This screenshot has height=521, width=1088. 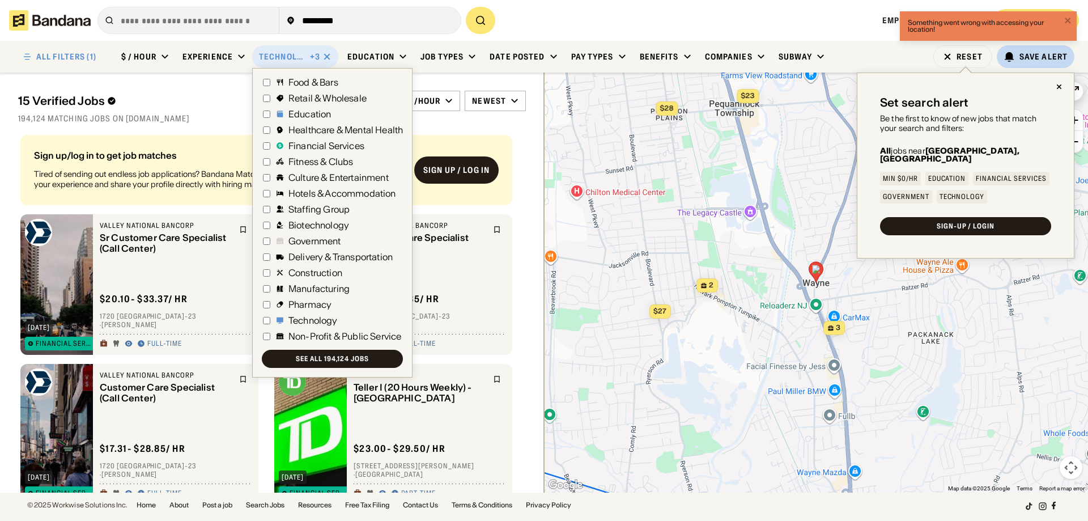 I want to click on div: Staffing Group, so click(x=319, y=209).